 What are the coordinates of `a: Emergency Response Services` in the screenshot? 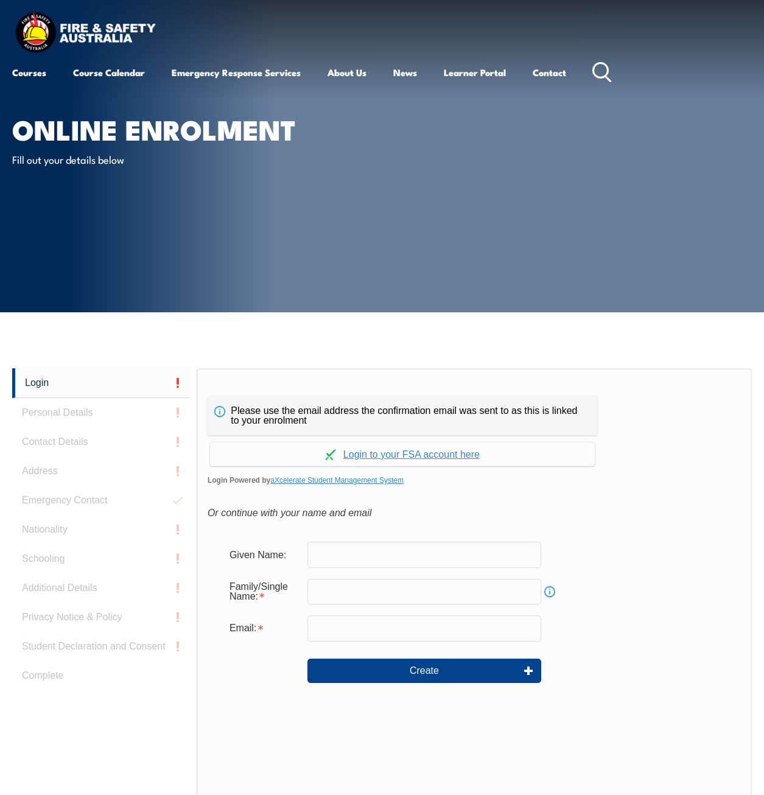 It's located at (236, 72).